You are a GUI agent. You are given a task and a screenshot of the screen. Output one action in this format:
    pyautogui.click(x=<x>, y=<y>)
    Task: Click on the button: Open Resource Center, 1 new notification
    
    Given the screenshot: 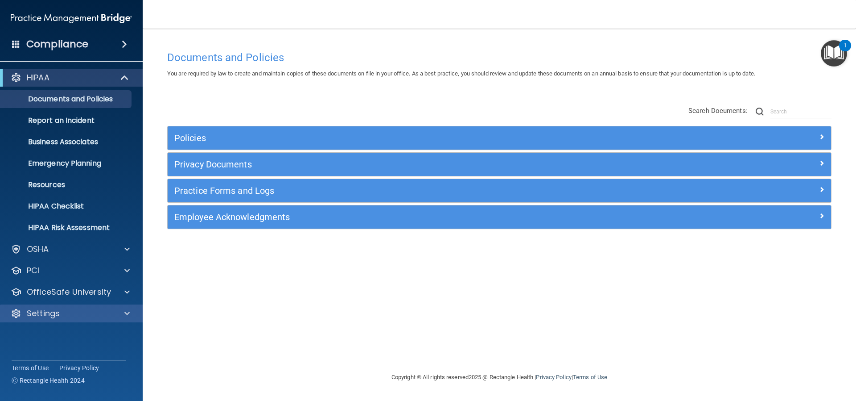 What is the action you would take?
    pyautogui.click(x=834, y=53)
    